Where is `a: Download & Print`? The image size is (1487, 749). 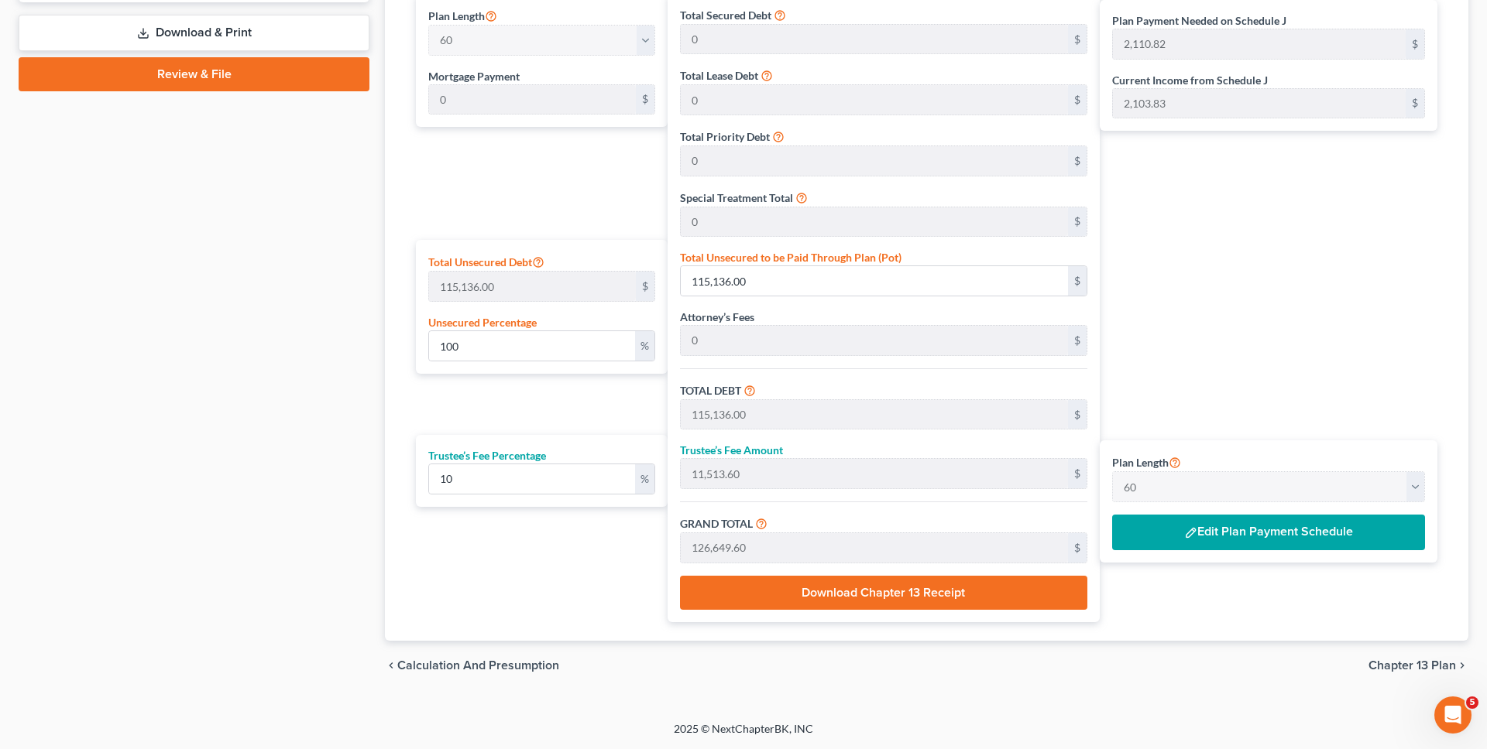 a: Download & Print is located at coordinates (194, 33).